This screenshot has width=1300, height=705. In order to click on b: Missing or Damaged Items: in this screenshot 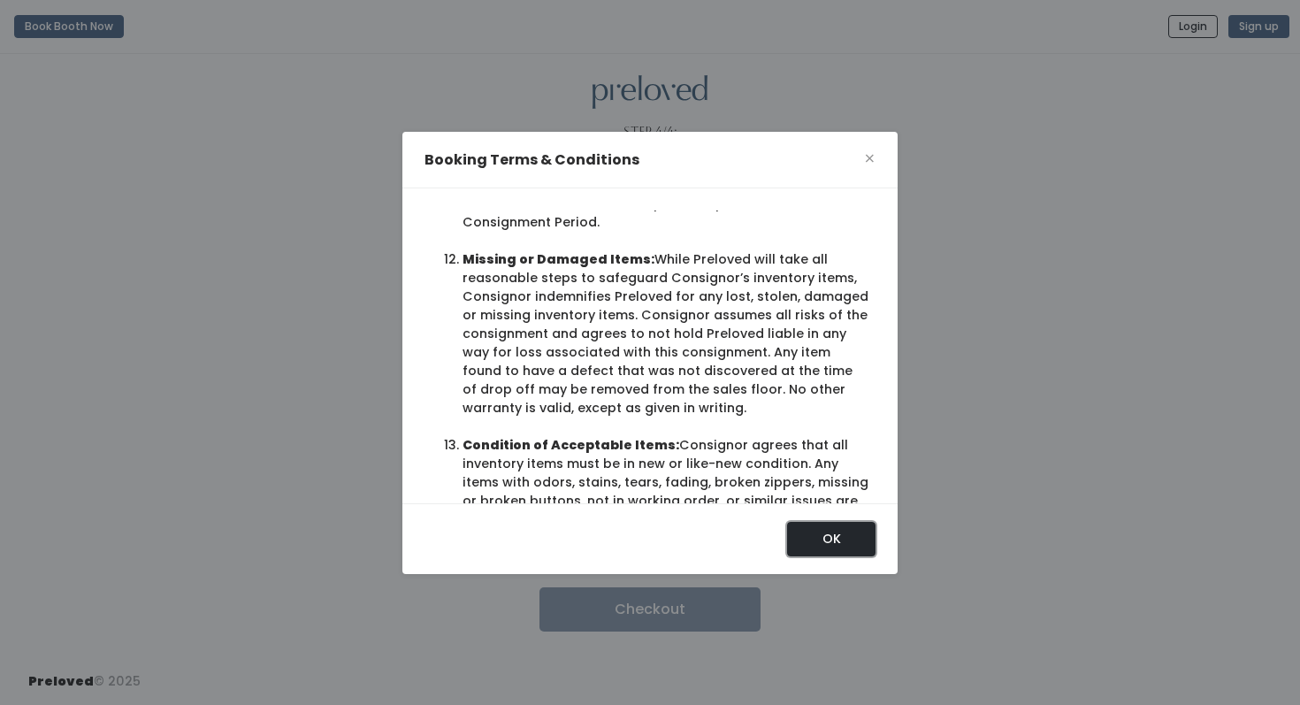, I will do `click(558, 259)`.